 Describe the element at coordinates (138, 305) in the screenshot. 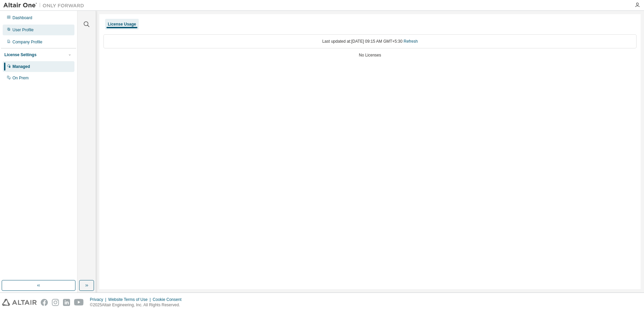

I see `p: © 2025 Altair Engineering, Inc. All Rights Reserved.` at that location.